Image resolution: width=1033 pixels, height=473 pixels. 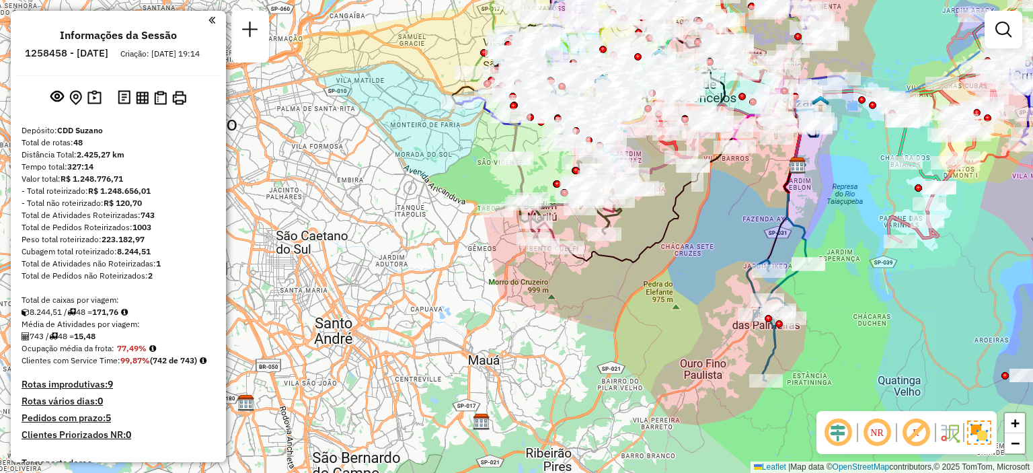 I want to click on strong: 743, so click(x=147, y=214).